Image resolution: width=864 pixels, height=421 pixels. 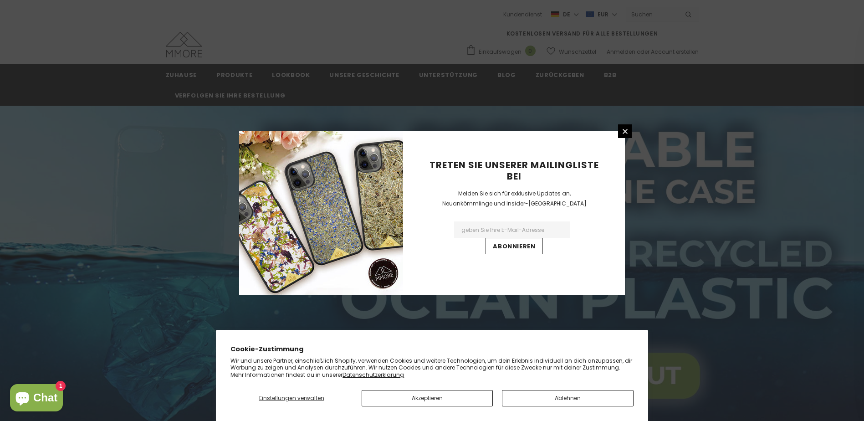 I want to click on button: Einstellungen verwalten, so click(x=292, y=398).